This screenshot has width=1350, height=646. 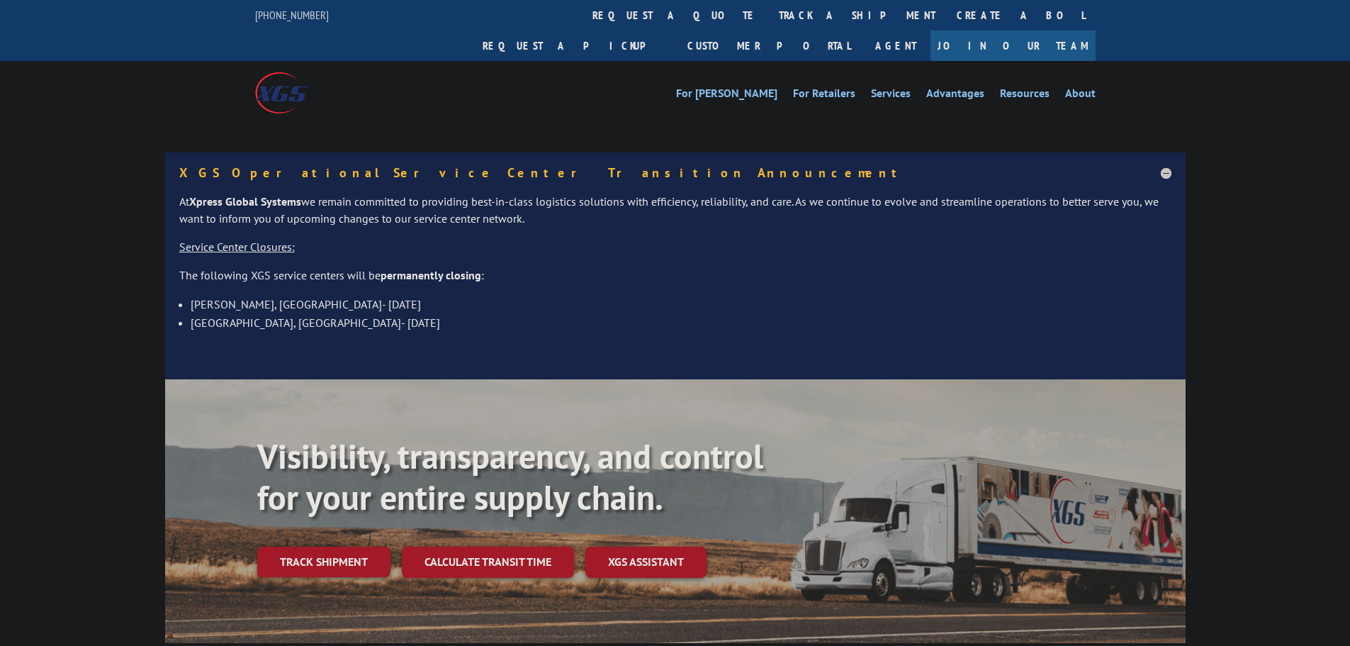 What do you see at coordinates (956, 96) in the screenshot?
I see `a: Advantages` at bounding box center [956, 96].